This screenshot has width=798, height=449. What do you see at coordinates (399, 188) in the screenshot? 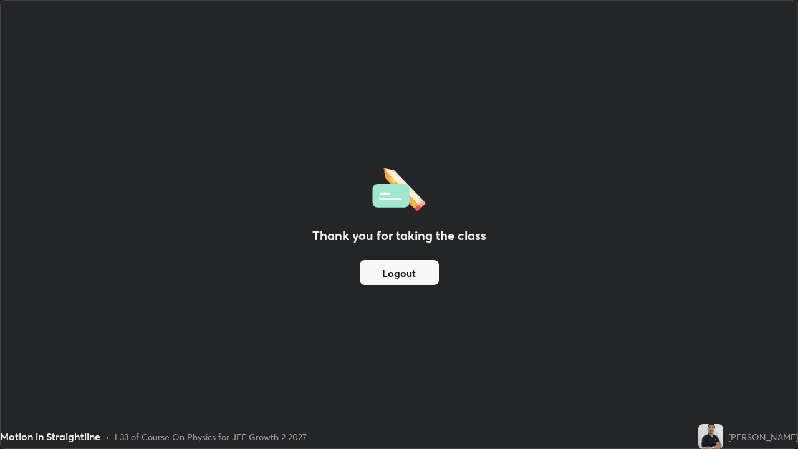
I see `img: offlineFeedback.1438e8b3.svg` at bounding box center [399, 188].